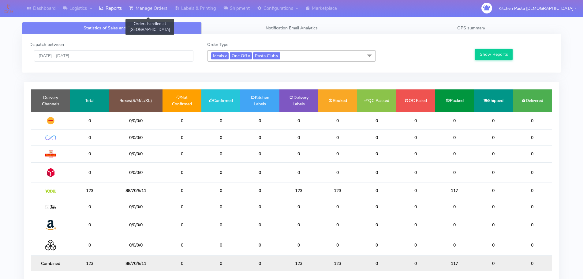 This screenshot has height=279, width=583. I want to click on img: DHL, so click(51, 121).